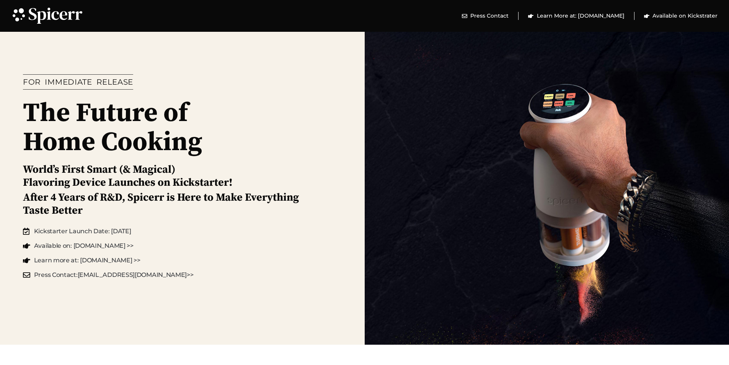 Image resolution: width=729 pixels, height=365 pixels. What do you see at coordinates (116, 128) in the screenshot?
I see `h1: The Future of Home Cooking` at bounding box center [116, 128].